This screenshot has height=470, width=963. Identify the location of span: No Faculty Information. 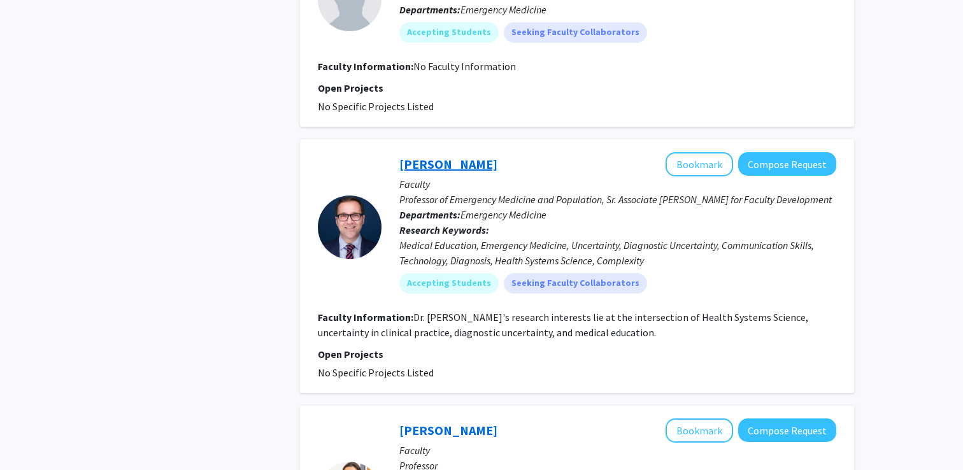
(464, 66).